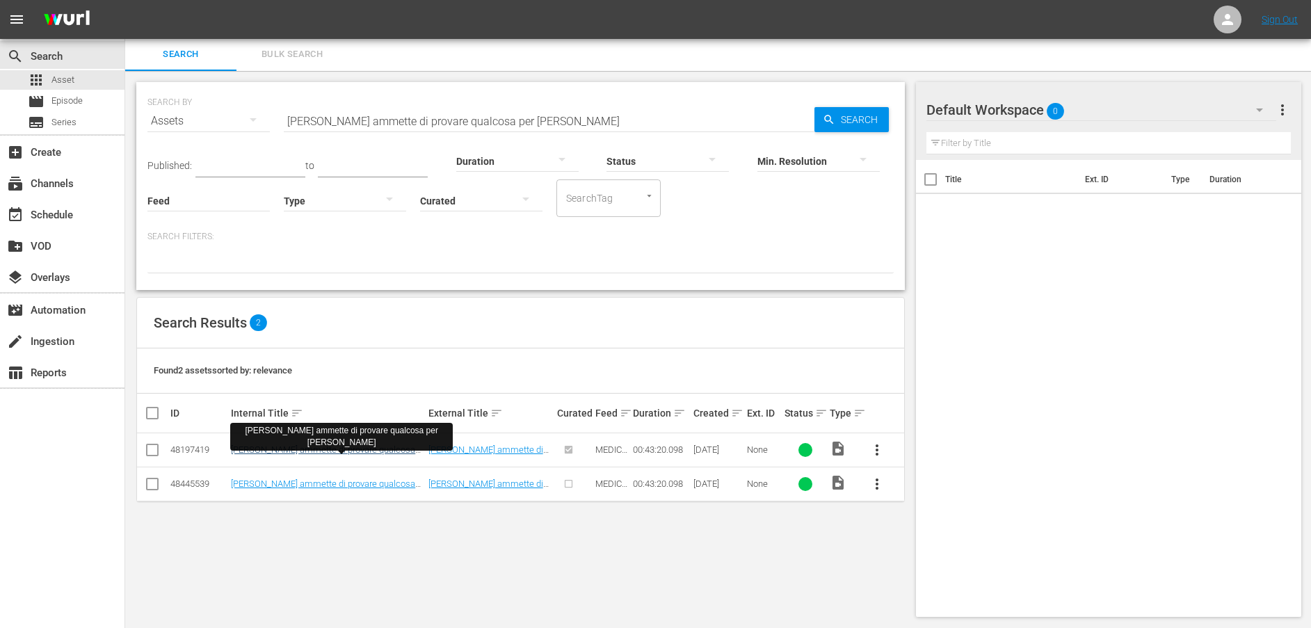 This screenshot has width=1311, height=628. I want to click on div: ID, so click(198, 413).